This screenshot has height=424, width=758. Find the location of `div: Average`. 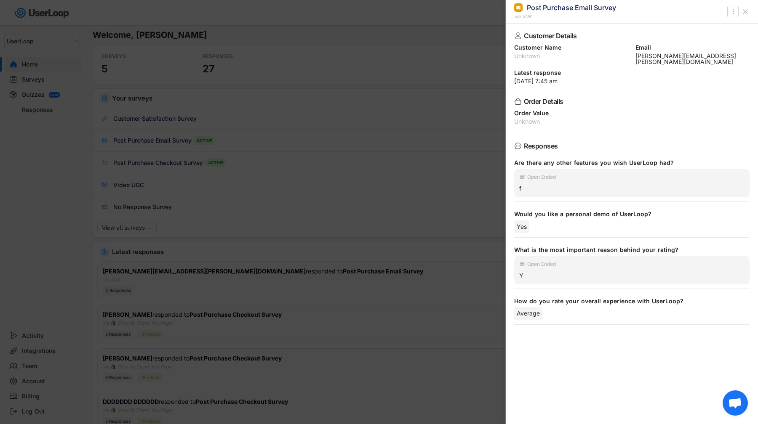

div: Average is located at coordinates (528, 314).